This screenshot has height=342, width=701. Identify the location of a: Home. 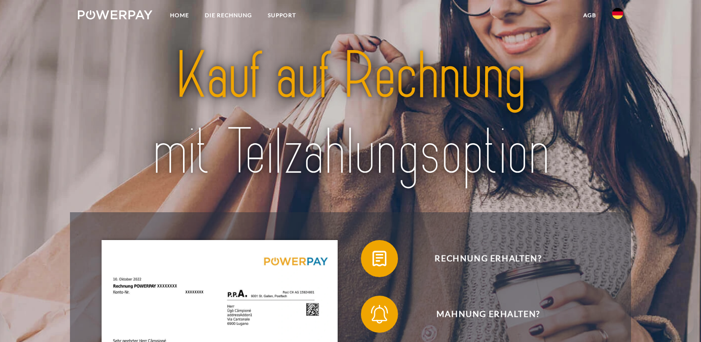
(179, 15).